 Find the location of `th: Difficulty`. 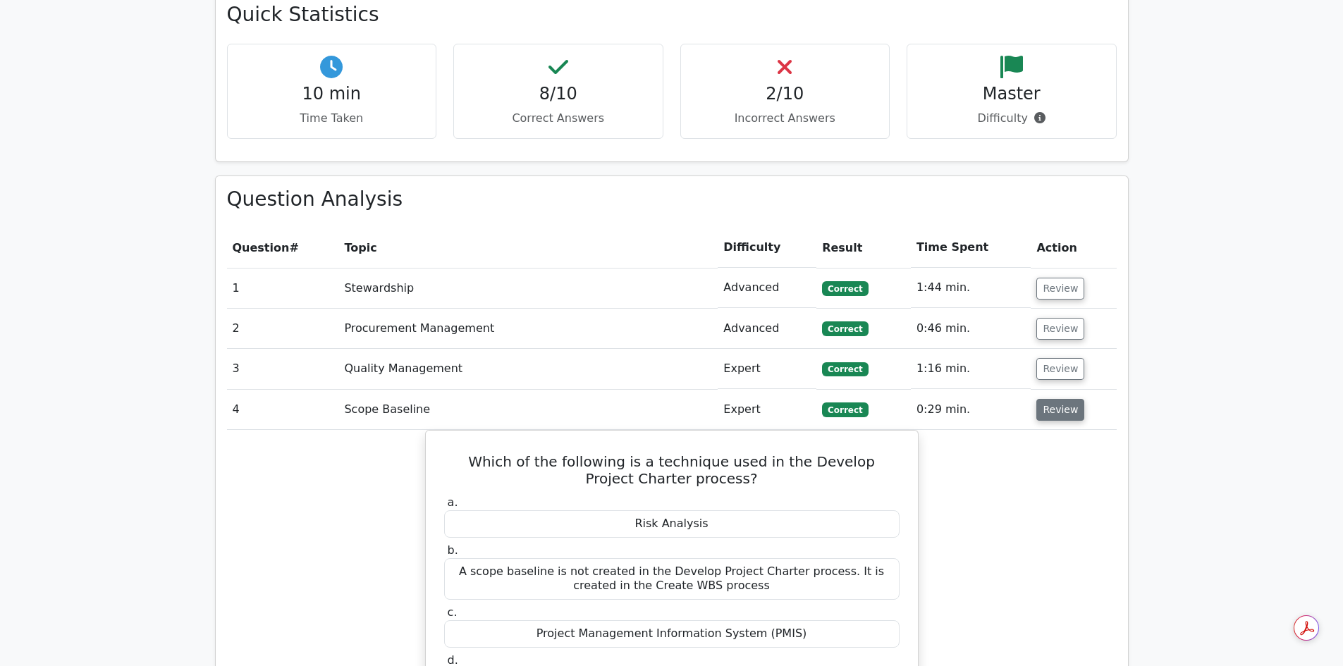

th: Difficulty is located at coordinates (767, 248).